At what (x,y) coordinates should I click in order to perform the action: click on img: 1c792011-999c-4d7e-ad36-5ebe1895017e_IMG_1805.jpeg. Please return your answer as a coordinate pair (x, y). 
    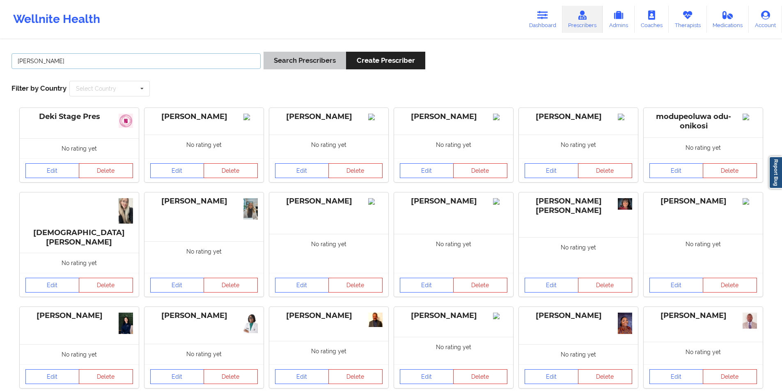
    Looking at the image, I should click on (625, 323).